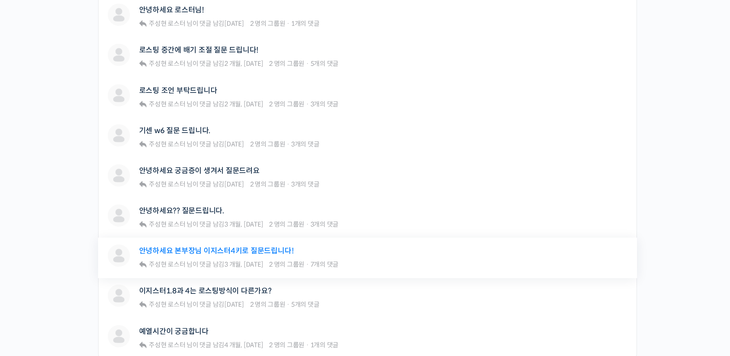 This screenshot has width=730, height=356. What do you see at coordinates (171, 10) in the screenshot?
I see `a: 안녕하세요 로스터님!` at bounding box center [171, 10].